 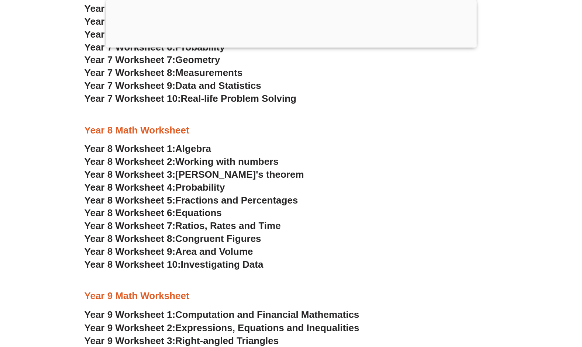 I want to click on a: Year 8 Worksheet 4:Probability, so click(x=155, y=188).